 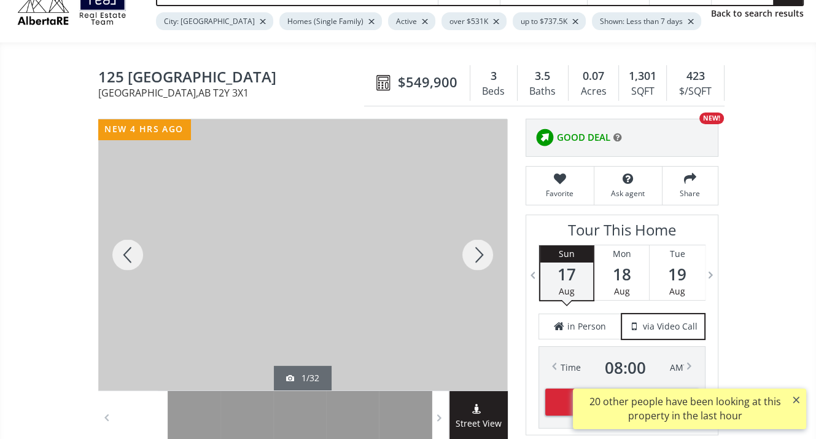 I want to click on span: 125 Bridleglen Manor SW, so click(x=234, y=78).